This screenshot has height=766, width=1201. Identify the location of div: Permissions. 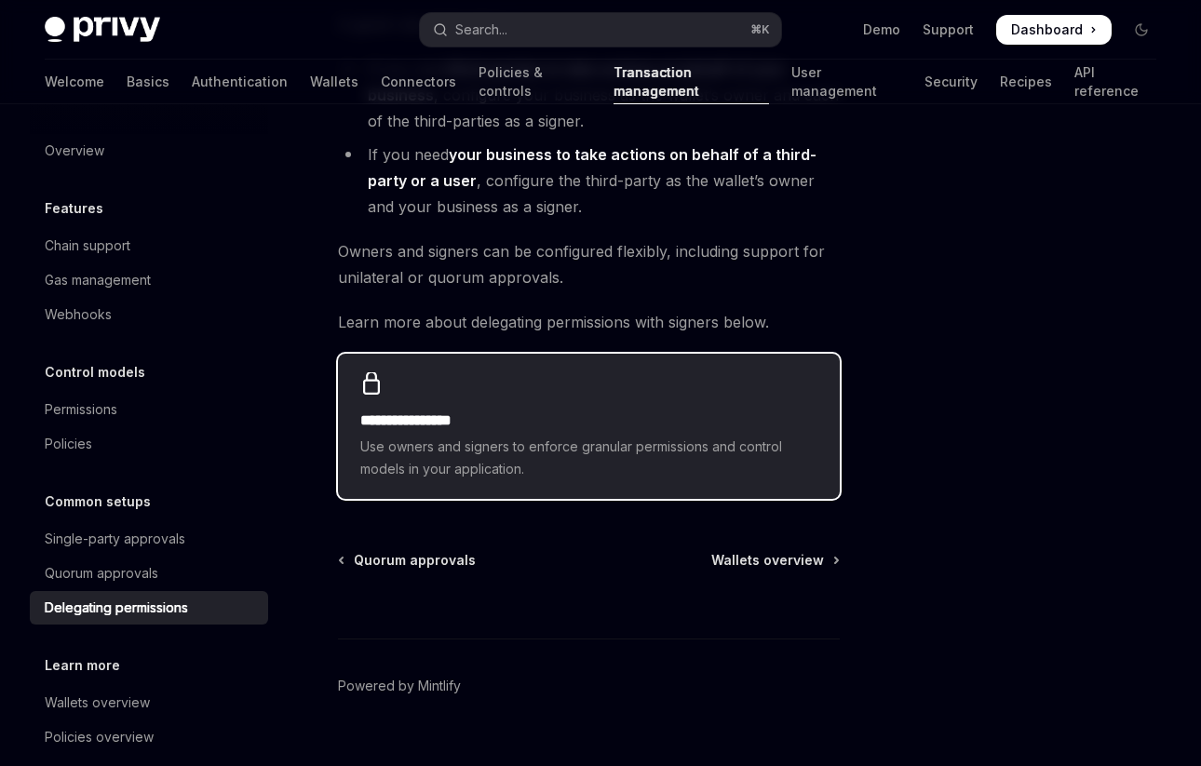
(81, 410).